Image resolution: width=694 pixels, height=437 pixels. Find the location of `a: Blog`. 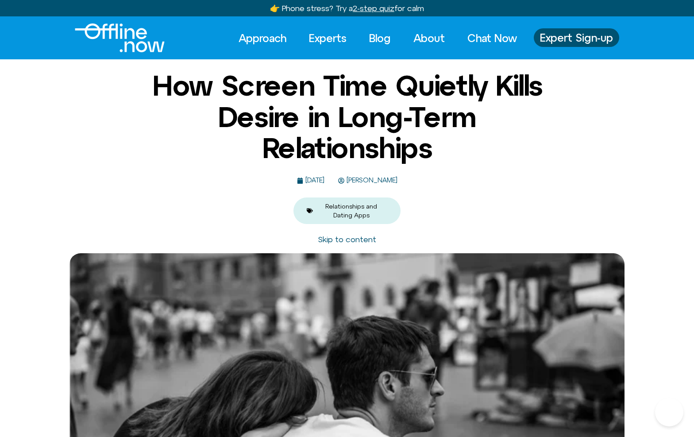

a: Blog is located at coordinates (380, 38).